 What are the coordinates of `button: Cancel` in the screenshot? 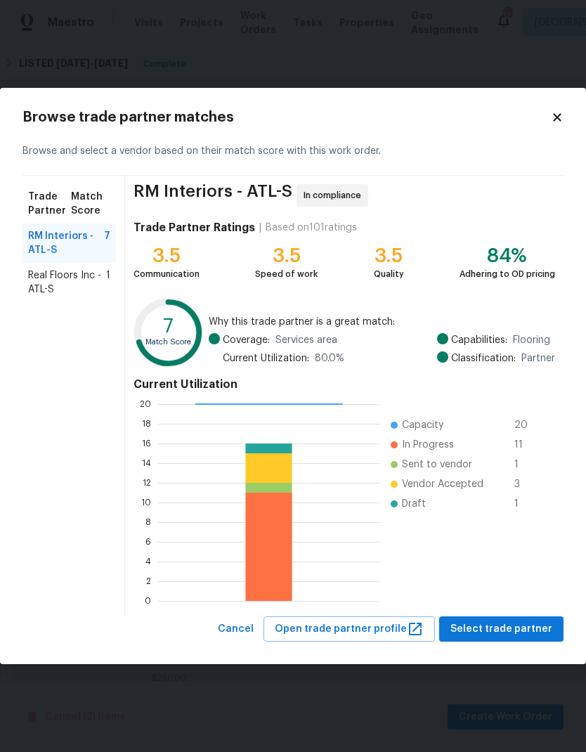 It's located at (236, 629).